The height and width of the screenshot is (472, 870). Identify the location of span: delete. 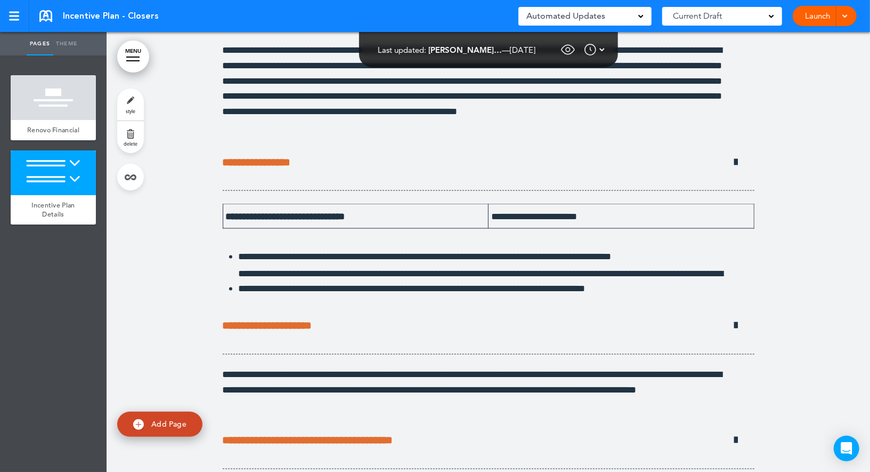
(131, 143).